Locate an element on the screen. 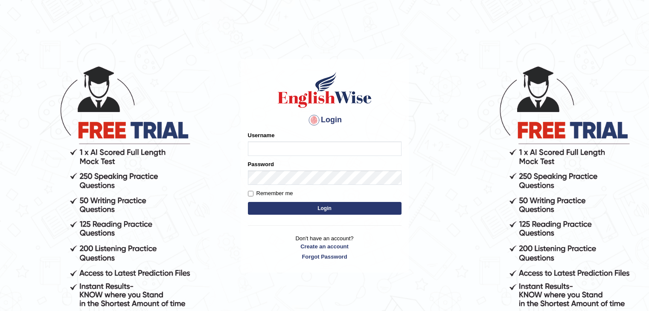 This screenshot has height=311, width=649. label: Username is located at coordinates (261, 135).